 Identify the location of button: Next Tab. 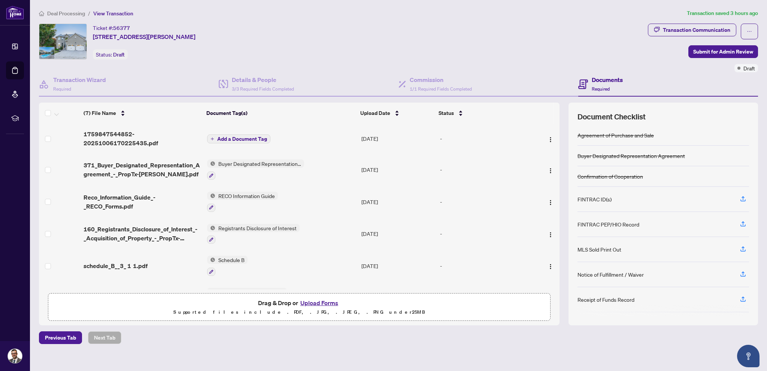
(104, 338).